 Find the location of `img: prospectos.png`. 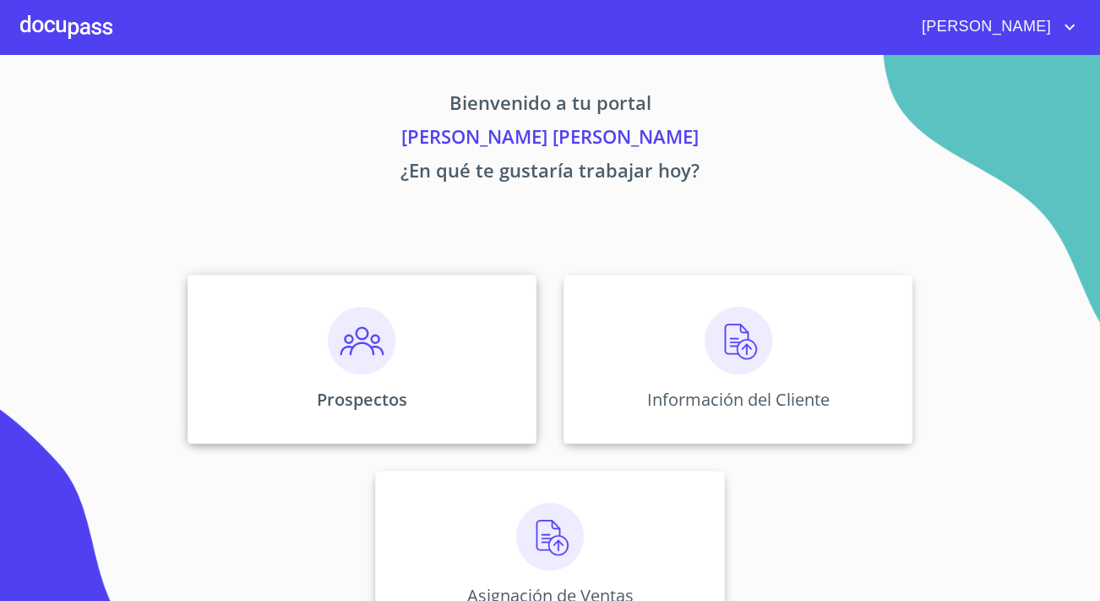

img: prospectos.png is located at coordinates (362, 341).